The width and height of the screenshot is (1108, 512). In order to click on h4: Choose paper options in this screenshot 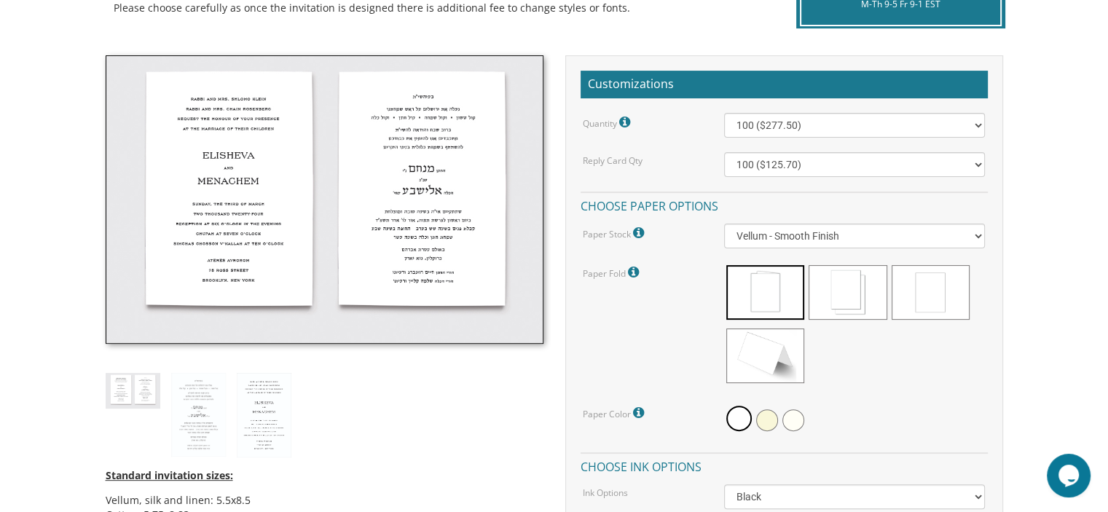, I will do `click(784, 204)`.